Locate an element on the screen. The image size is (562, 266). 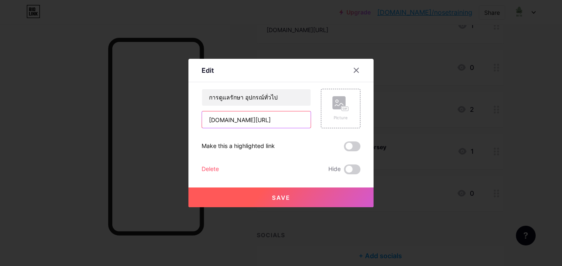
span: Hide is located at coordinates (335, 170).